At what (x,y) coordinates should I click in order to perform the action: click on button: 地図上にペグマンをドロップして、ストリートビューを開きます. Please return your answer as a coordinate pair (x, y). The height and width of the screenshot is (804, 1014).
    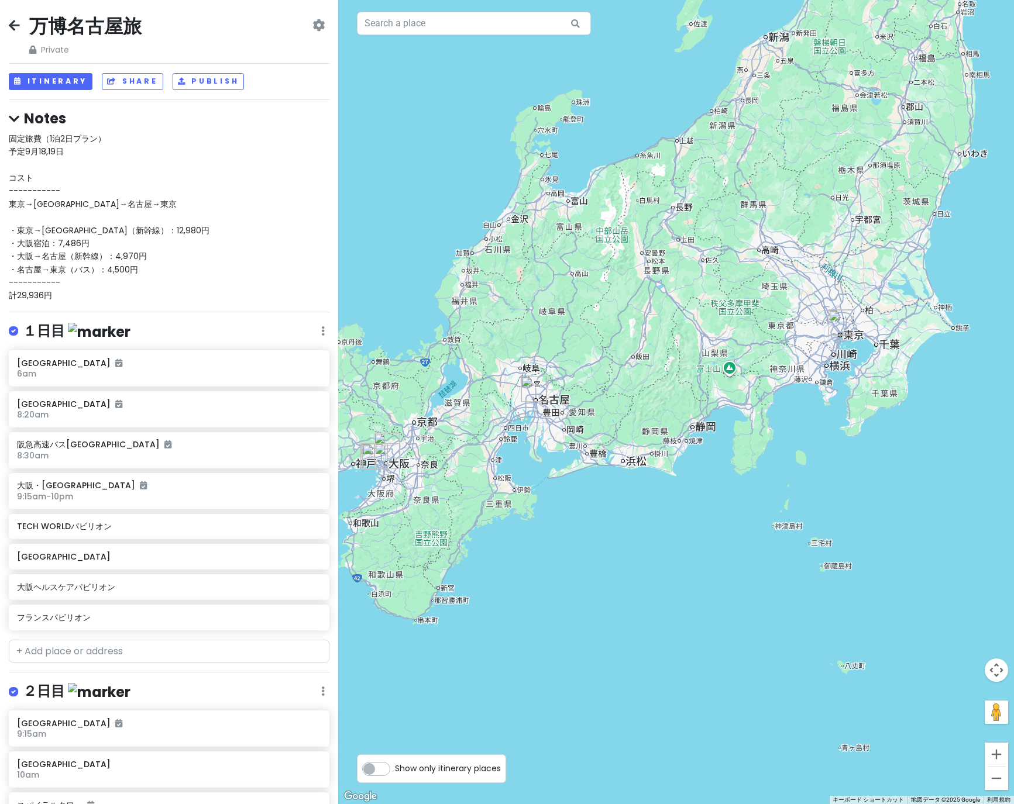
    Looking at the image, I should click on (996, 712).